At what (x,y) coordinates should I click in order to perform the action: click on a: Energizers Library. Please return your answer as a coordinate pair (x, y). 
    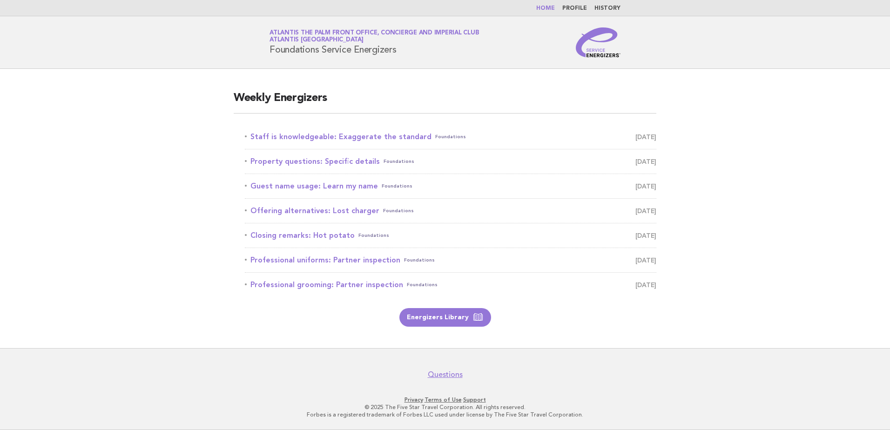
    Looking at the image, I should click on (445, 317).